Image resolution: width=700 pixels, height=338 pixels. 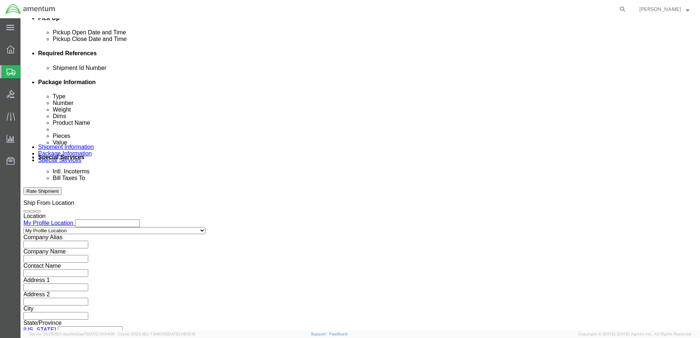 I want to click on span: Server: 2025.18.0-daa1fe12ee7, so click(x=72, y=334).